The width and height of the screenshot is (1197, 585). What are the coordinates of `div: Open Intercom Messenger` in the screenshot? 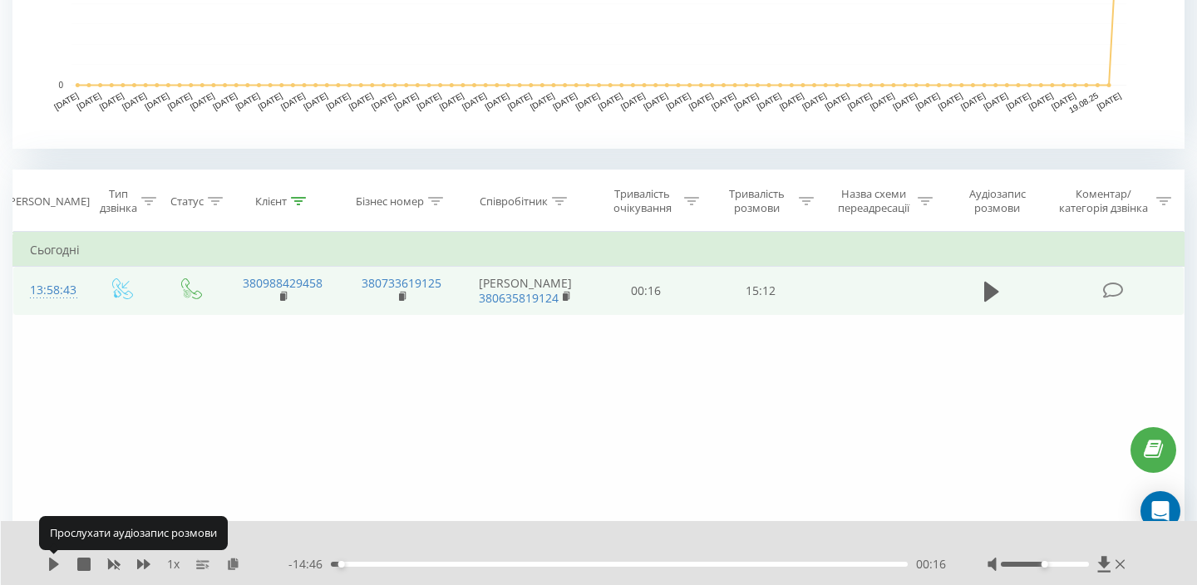 It's located at (1161, 511).